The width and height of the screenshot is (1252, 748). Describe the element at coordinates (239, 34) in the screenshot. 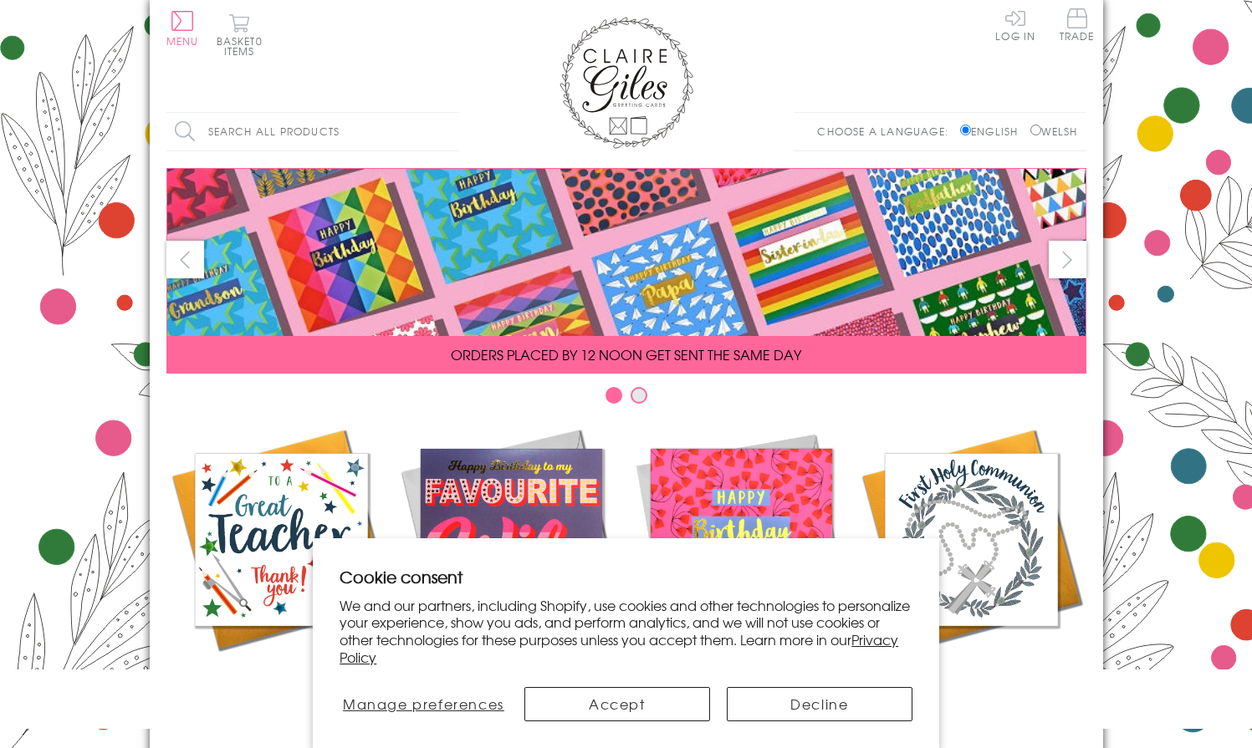

I see `button: Basket0 items` at that location.